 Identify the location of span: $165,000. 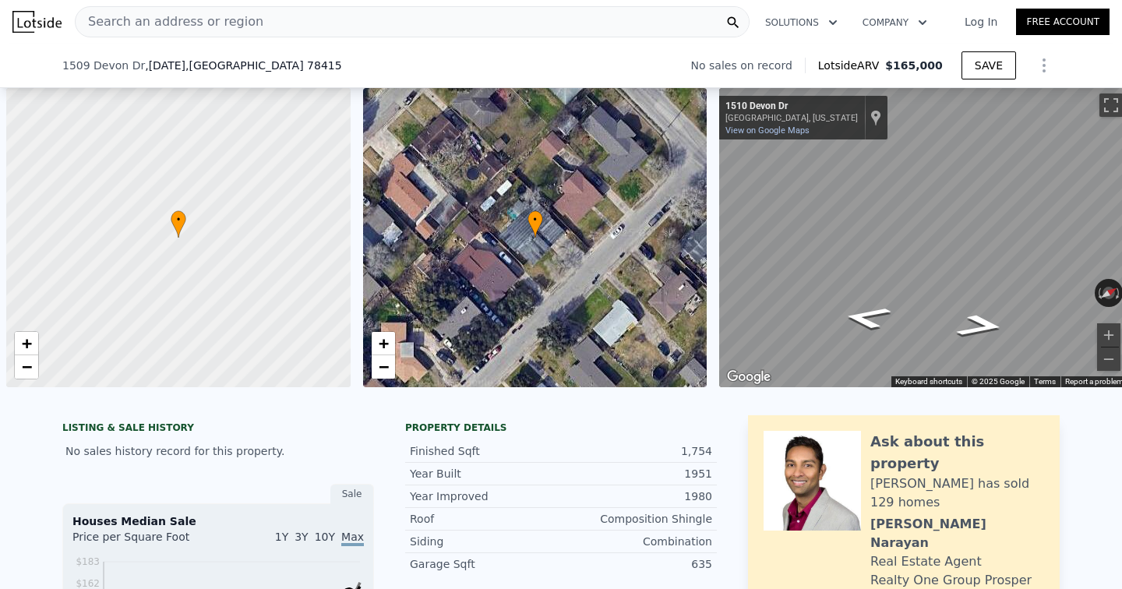
(914, 65).